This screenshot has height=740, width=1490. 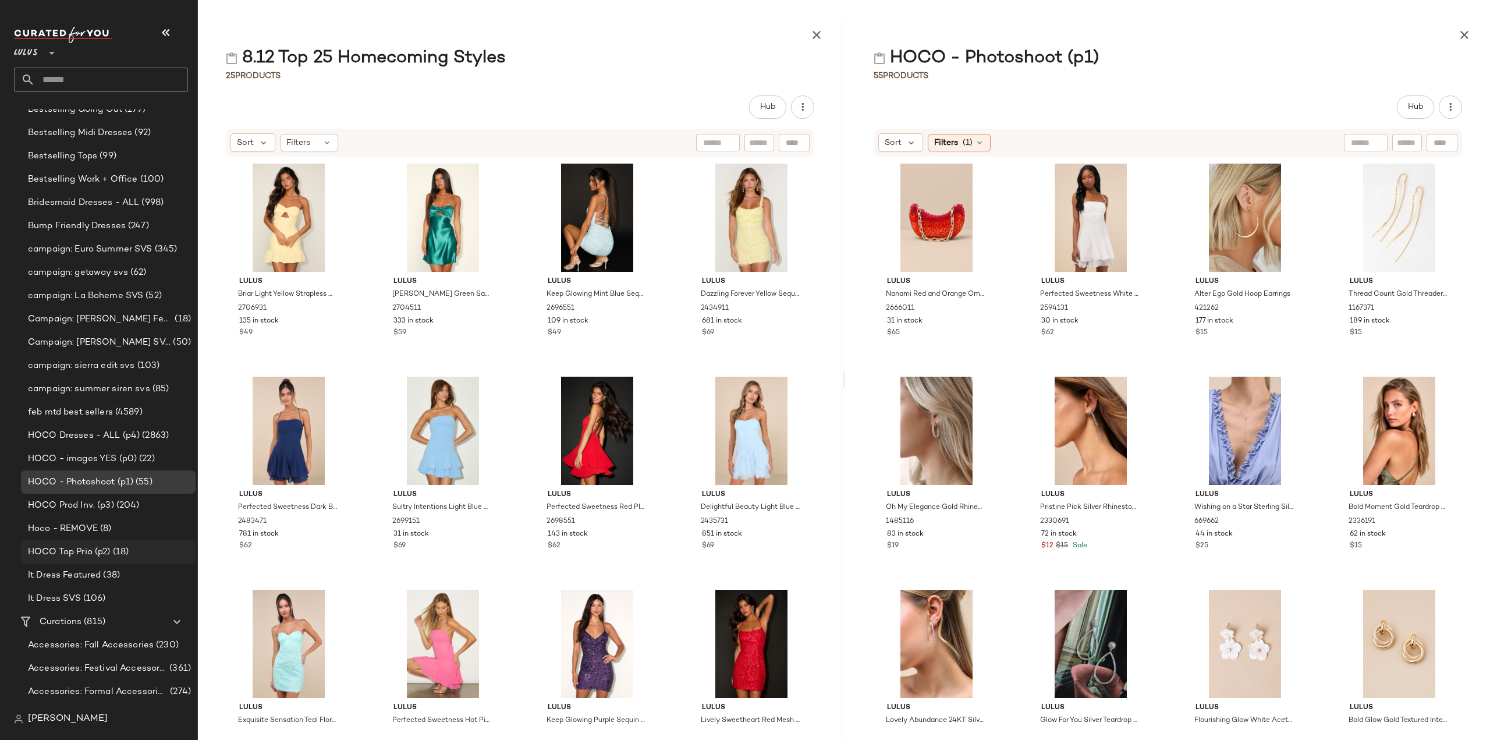 I want to click on span: 333 in stock, so click(x=413, y=321).